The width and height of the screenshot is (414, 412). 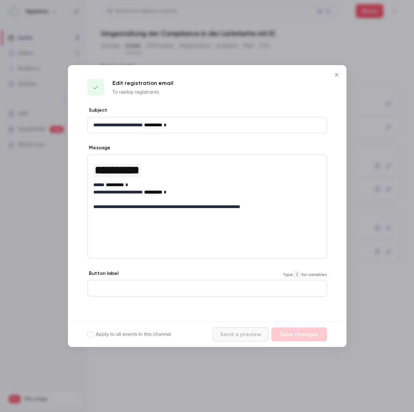 What do you see at coordinates (143, 92) in the screenshot?
I see `p: To replay registrants` at bounding box center [143, 92].